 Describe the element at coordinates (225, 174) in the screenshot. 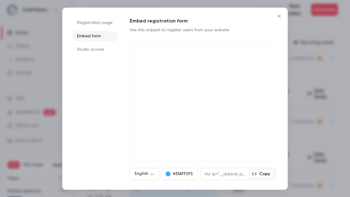

I see `div: <lor ip="__dolorsit_ametconsecte_adip1894-el54-3s1d-eiu2-1t90668in140" utlab="etdol: 768%; magnaa...` at that location.